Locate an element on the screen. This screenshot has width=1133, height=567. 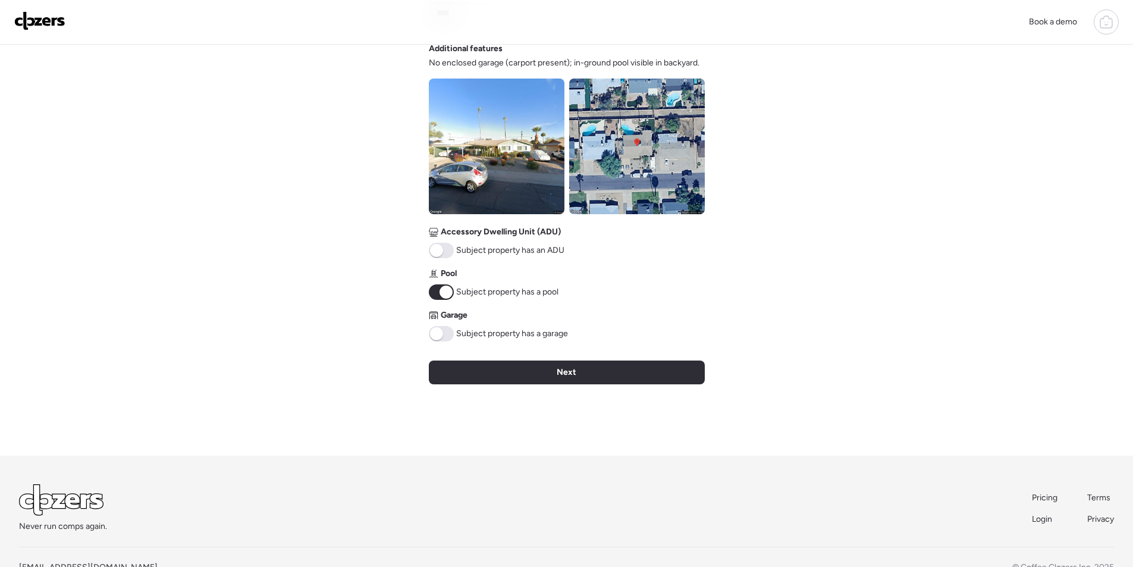
span: No enclosed garage (carport present); in-ground pool visible in backyard. is located at coordinates (564, 63).